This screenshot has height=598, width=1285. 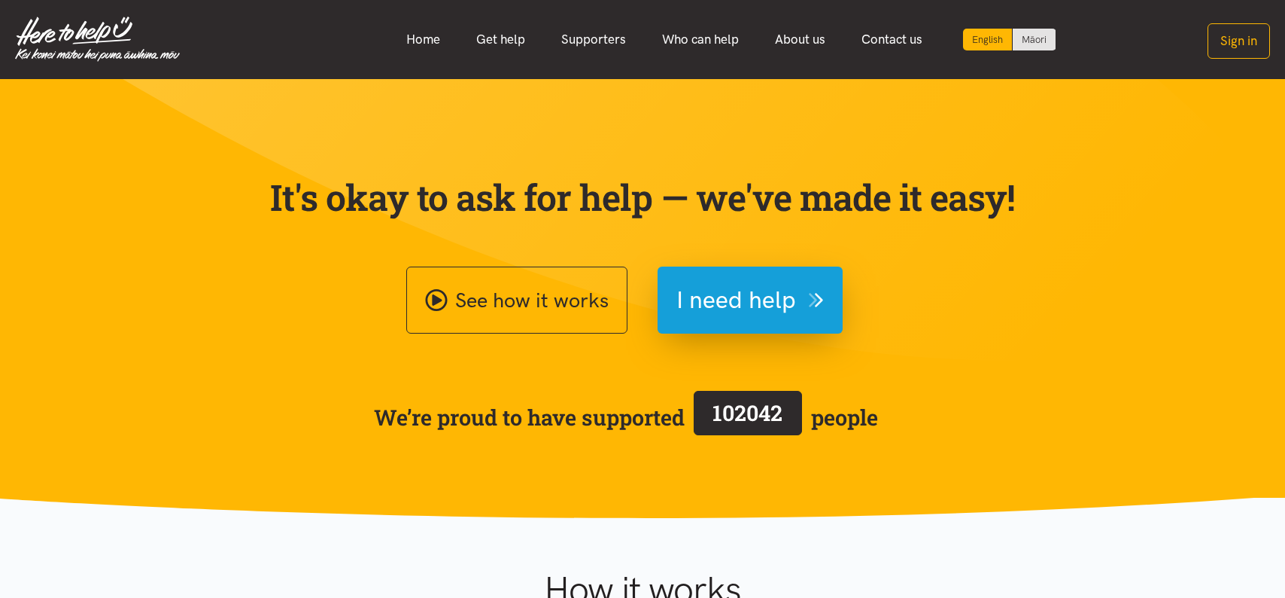 What do you see at coordinates (594, 39) in the screenshot?
I see `a: Supporters` at bounding box center [594, 39].